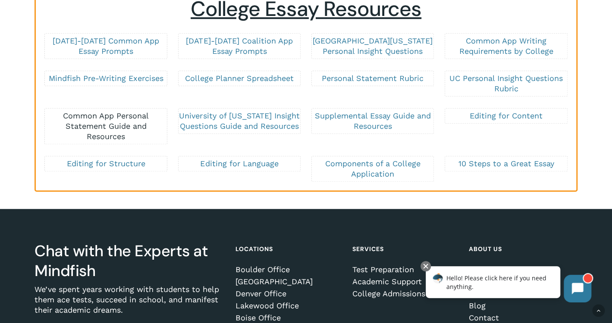 This screenshot has width=612, height=323. What do you see at coordinates (506, 83) in the screenshot?
I see `a: UC Personal Insight Questions Rubric` at bounding box center [506, 83].